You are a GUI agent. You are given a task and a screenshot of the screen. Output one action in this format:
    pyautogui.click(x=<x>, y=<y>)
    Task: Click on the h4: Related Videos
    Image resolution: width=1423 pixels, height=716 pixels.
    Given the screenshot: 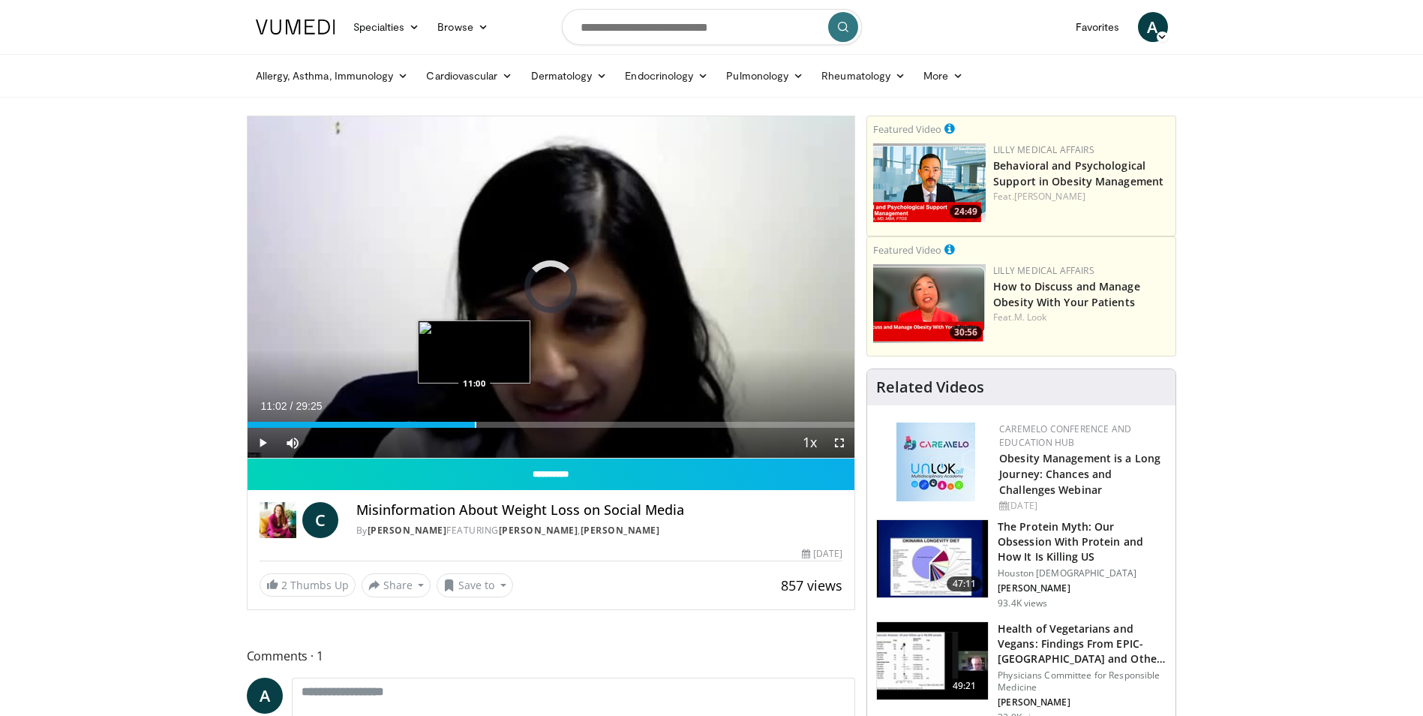 What is the action you would take?
    pyautogui.click(x=930, y=387)
    